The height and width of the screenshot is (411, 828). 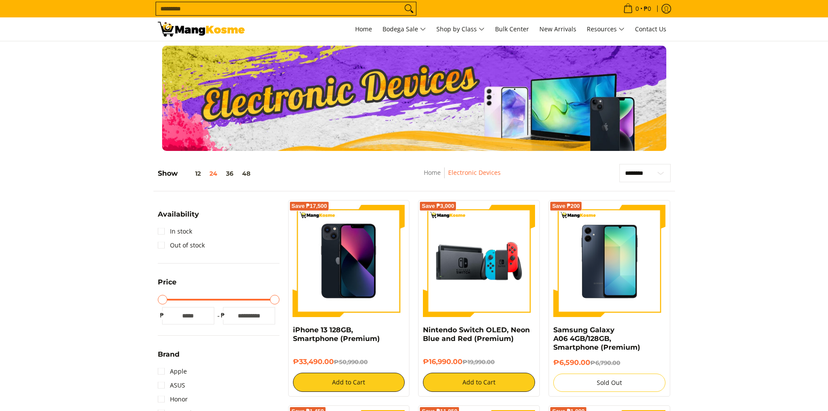 I want to click on button: 12, so click(x=191, y=173).